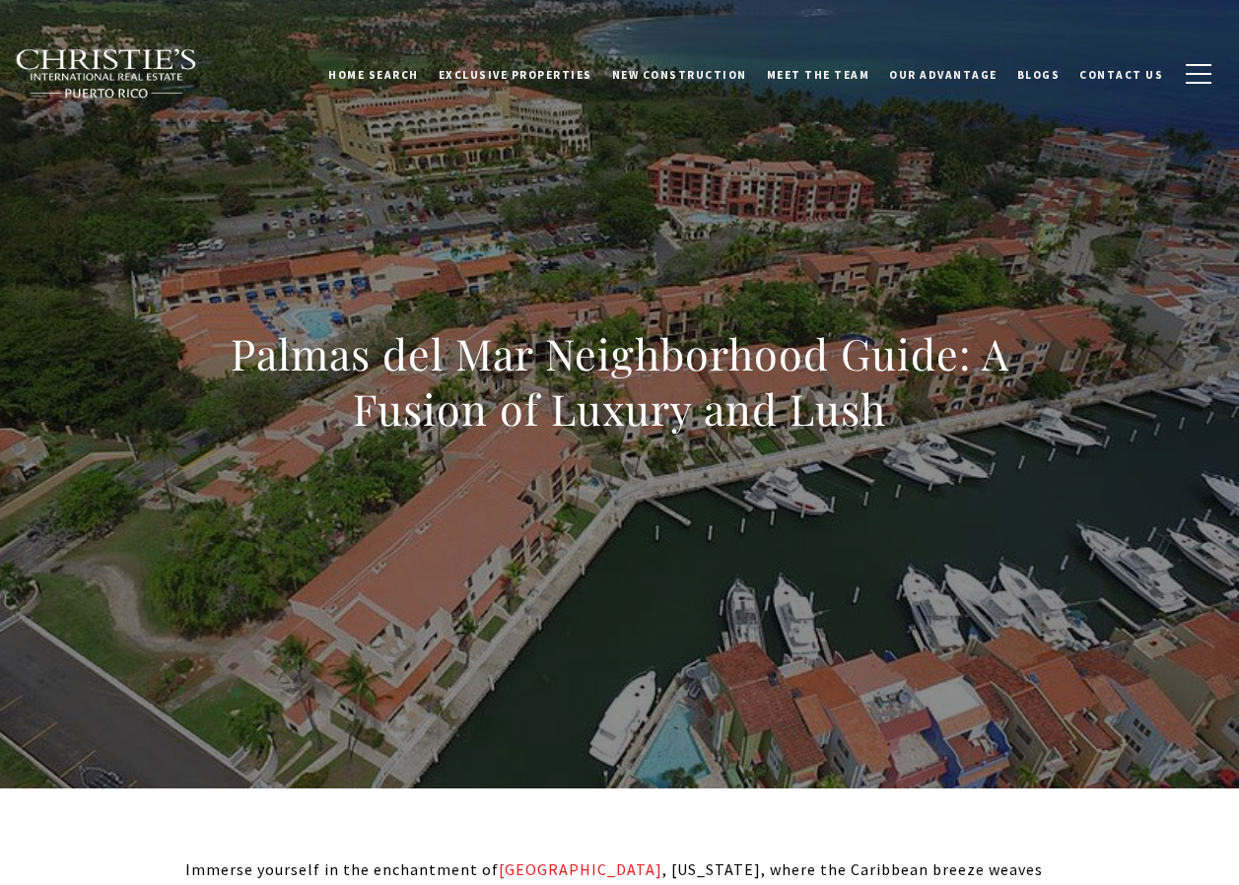 This screenshot has height=885, width=1239. What do you see at coordinates (679, 73) in the screenshot?
I see `a: New Construction` at bounding box center [679, 73].